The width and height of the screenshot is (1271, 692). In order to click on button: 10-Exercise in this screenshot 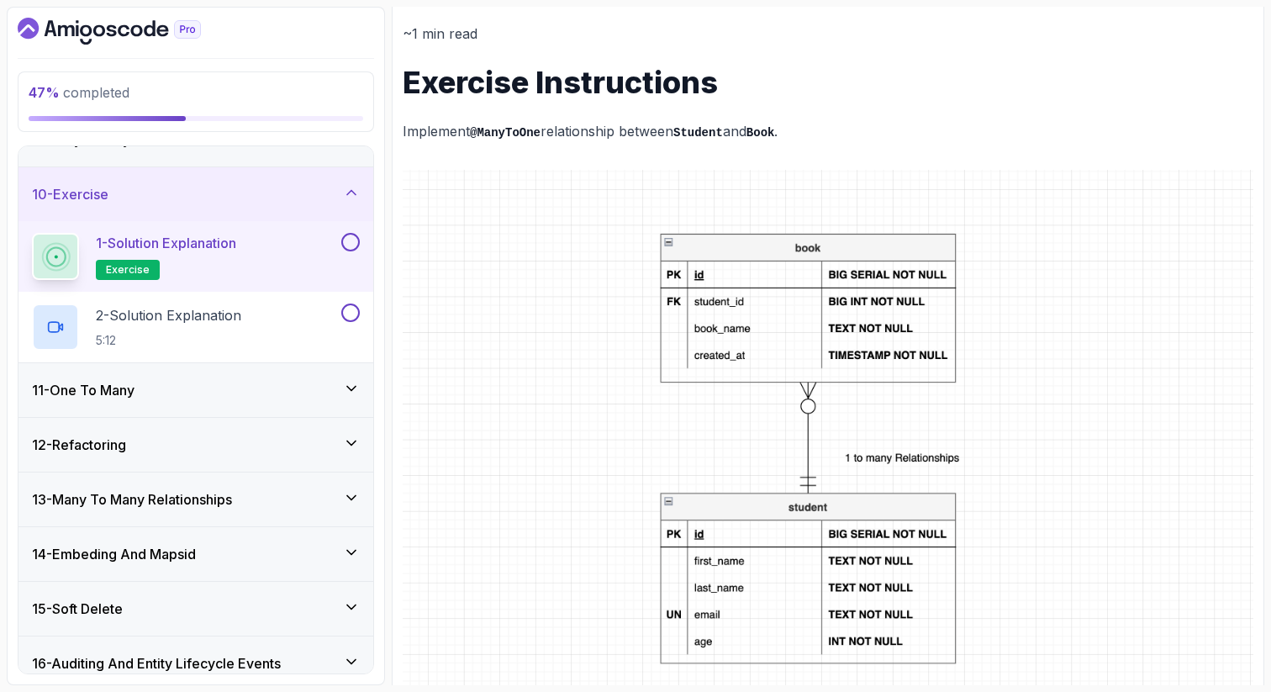, I will do `click(196, 194)`.